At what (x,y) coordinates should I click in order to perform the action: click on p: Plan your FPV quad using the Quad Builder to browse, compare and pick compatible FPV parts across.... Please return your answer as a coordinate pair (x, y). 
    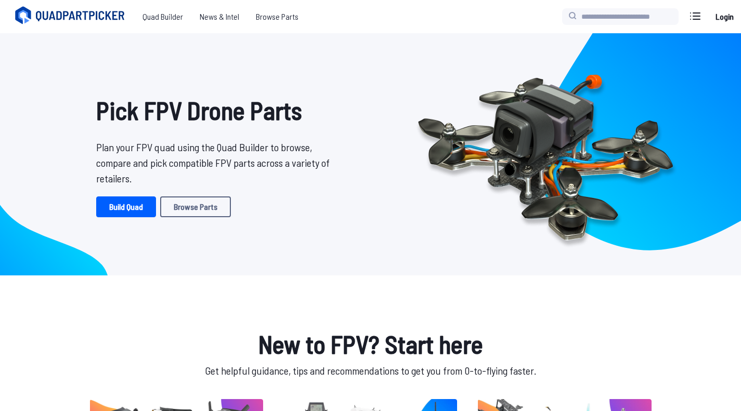
    Looking at the image, I should click on (217, 163).